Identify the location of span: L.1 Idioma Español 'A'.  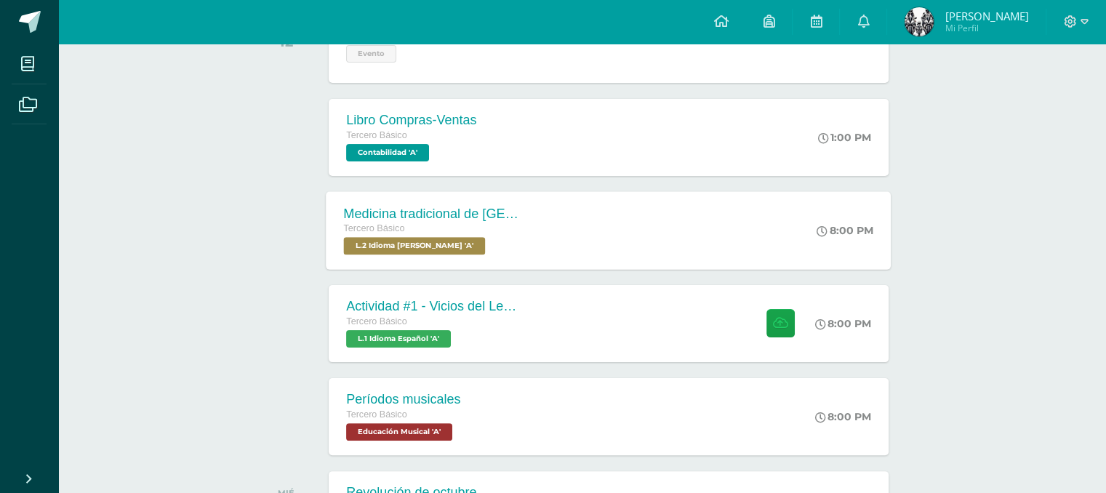
(399, 339).